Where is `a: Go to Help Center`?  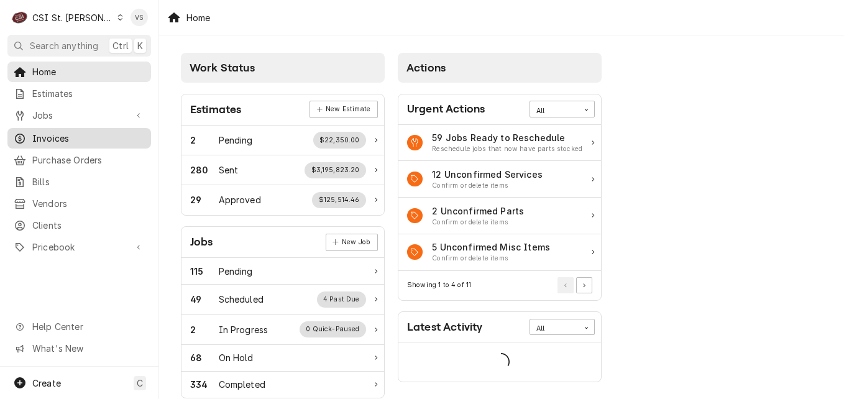
a: Go to Help Center is located at coordinates (79, 326).